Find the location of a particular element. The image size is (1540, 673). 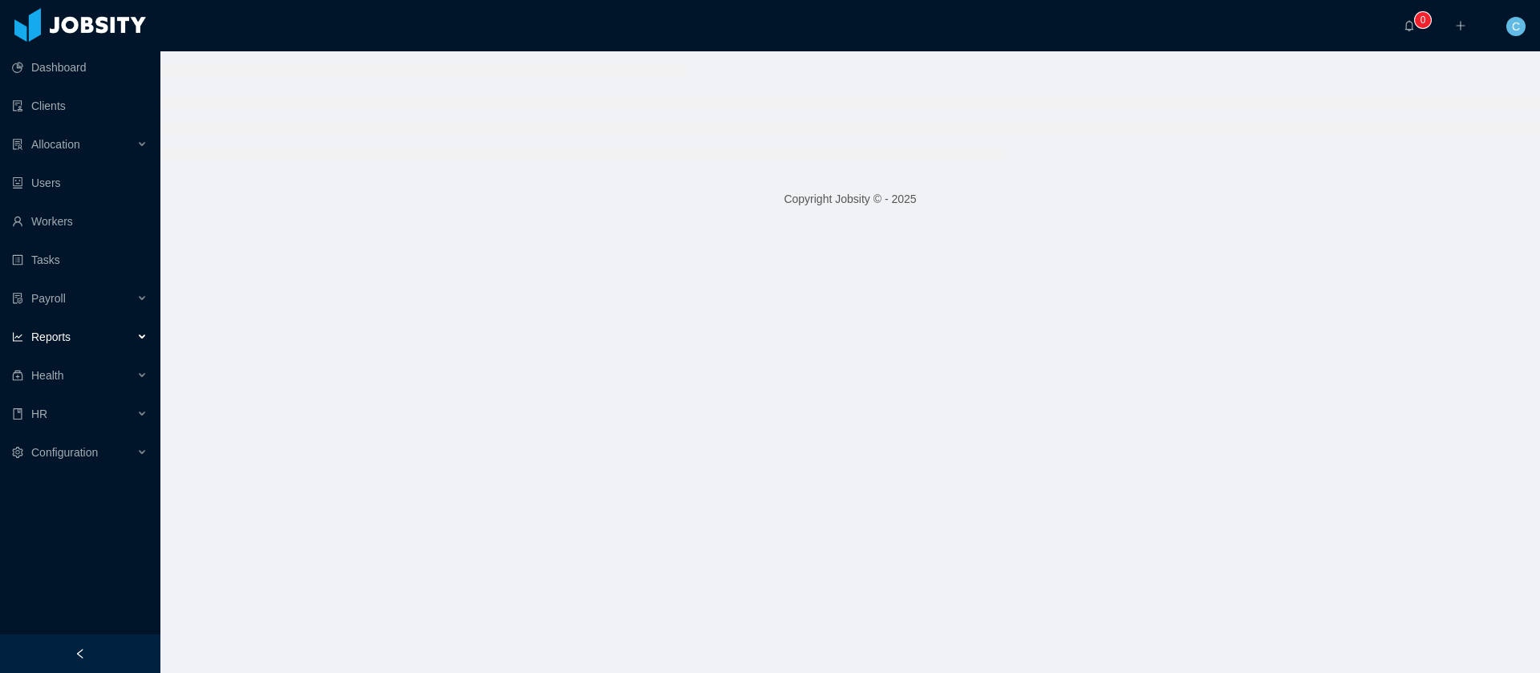

span: Configuration is located at coordinates (64, 452).